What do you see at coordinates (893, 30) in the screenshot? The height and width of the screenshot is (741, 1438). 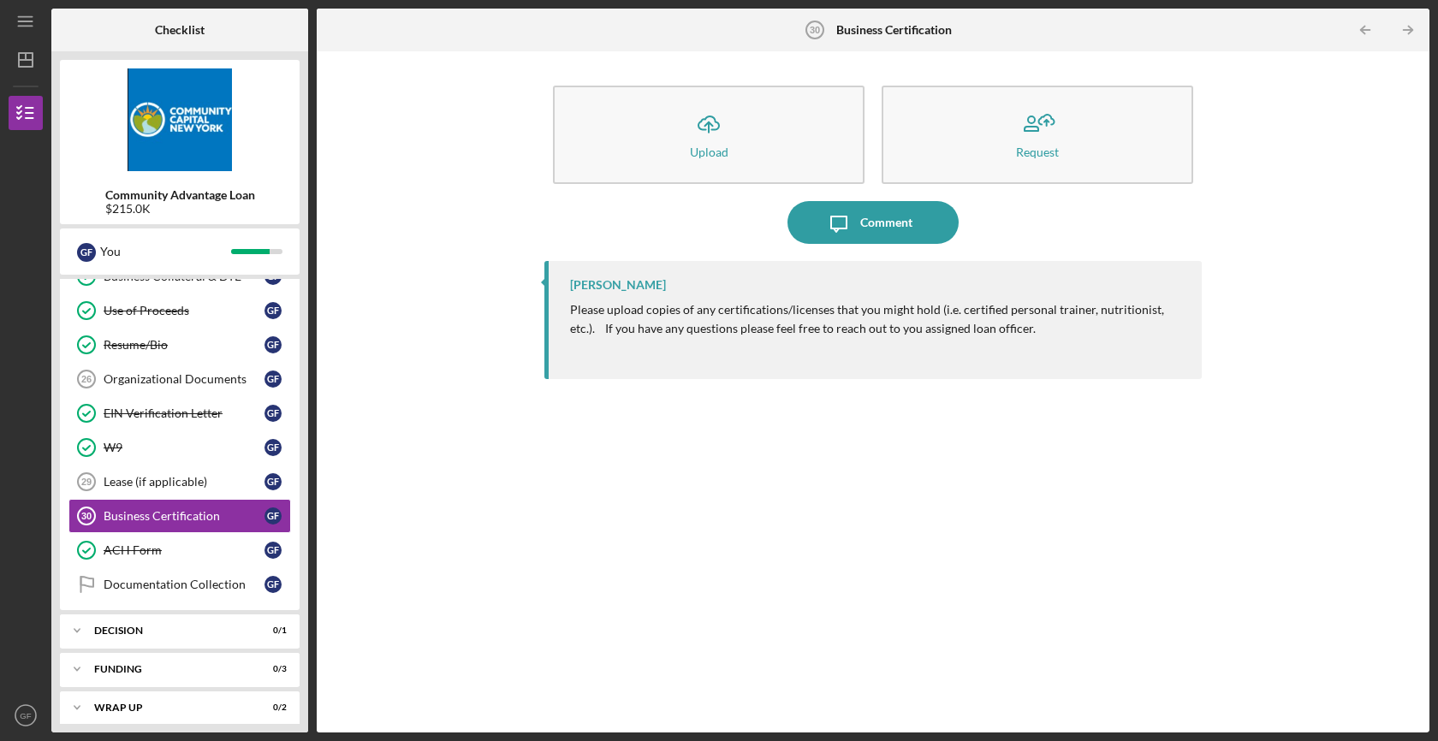 I see `b: Business Certification` at bounding box center [893, 30].